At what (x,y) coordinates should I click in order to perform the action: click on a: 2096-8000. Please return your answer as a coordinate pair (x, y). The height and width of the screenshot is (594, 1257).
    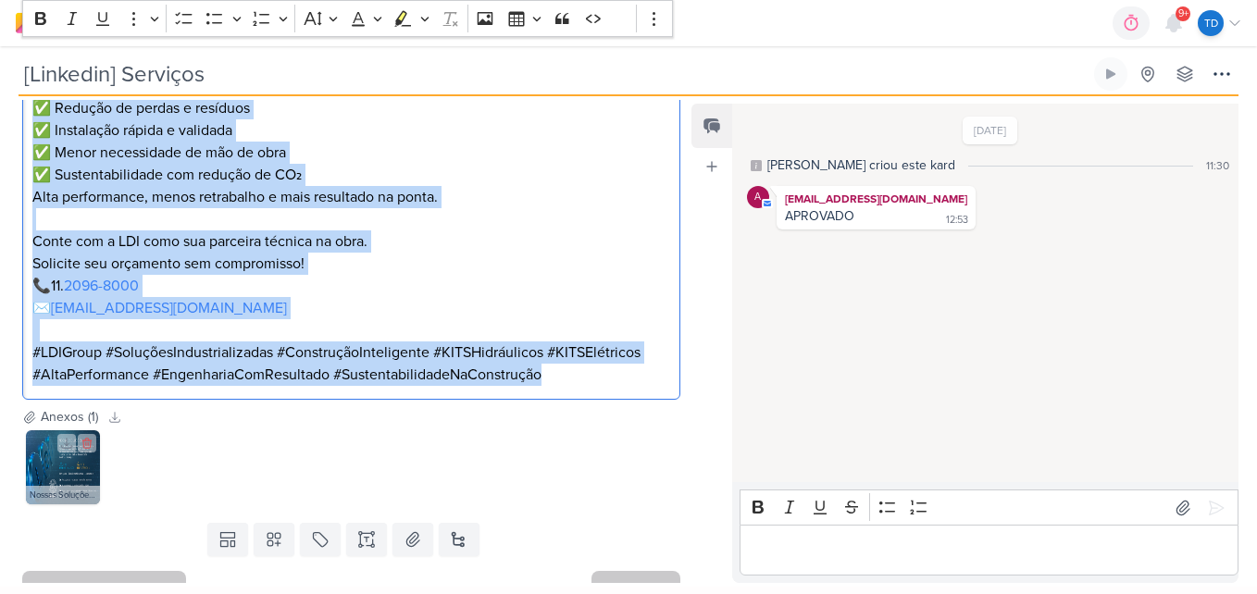
    Looking at the image, I should click on (101, 286).